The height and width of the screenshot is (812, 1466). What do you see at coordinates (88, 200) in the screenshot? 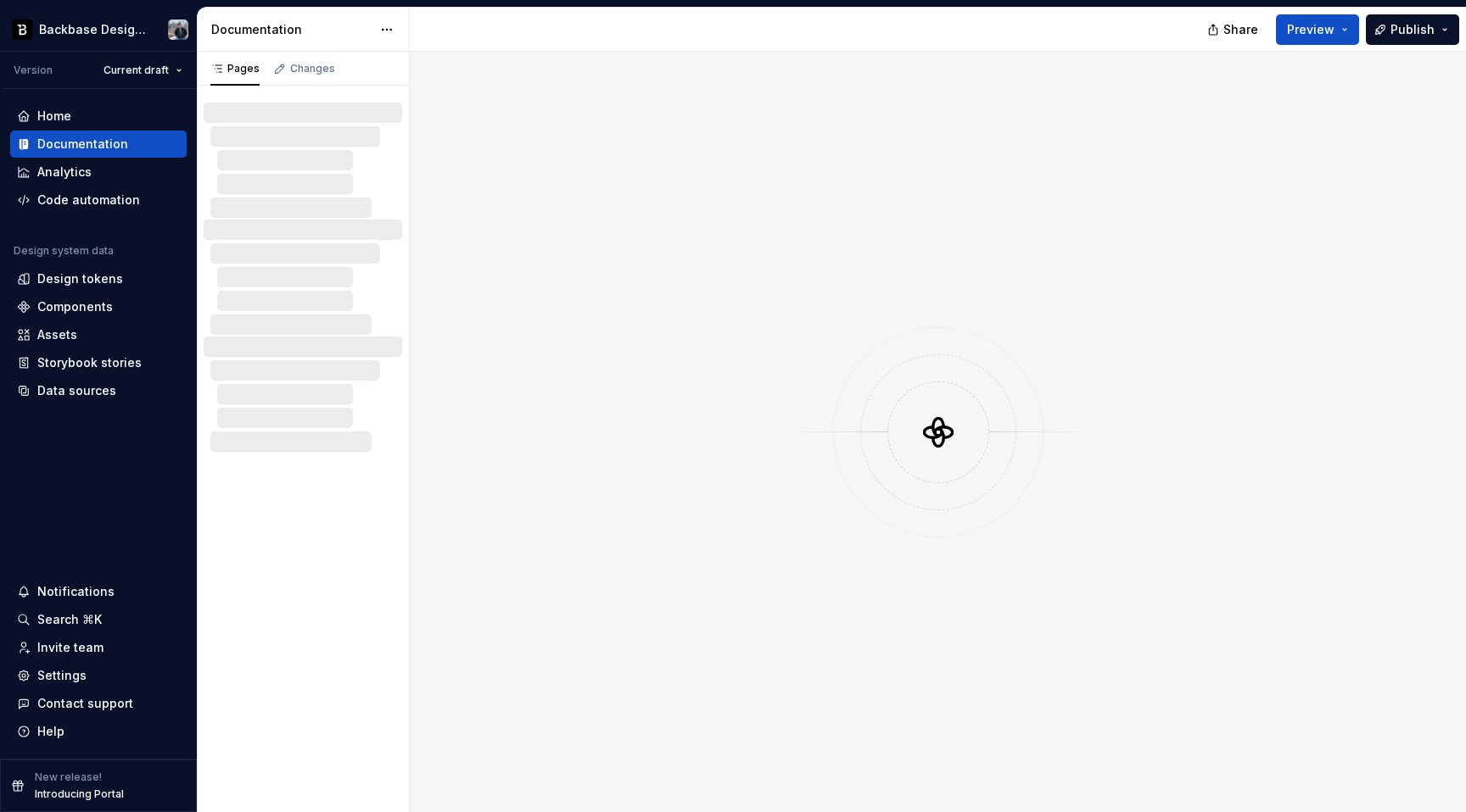
I see `div: Code automation` at bounding box center [88, 200].